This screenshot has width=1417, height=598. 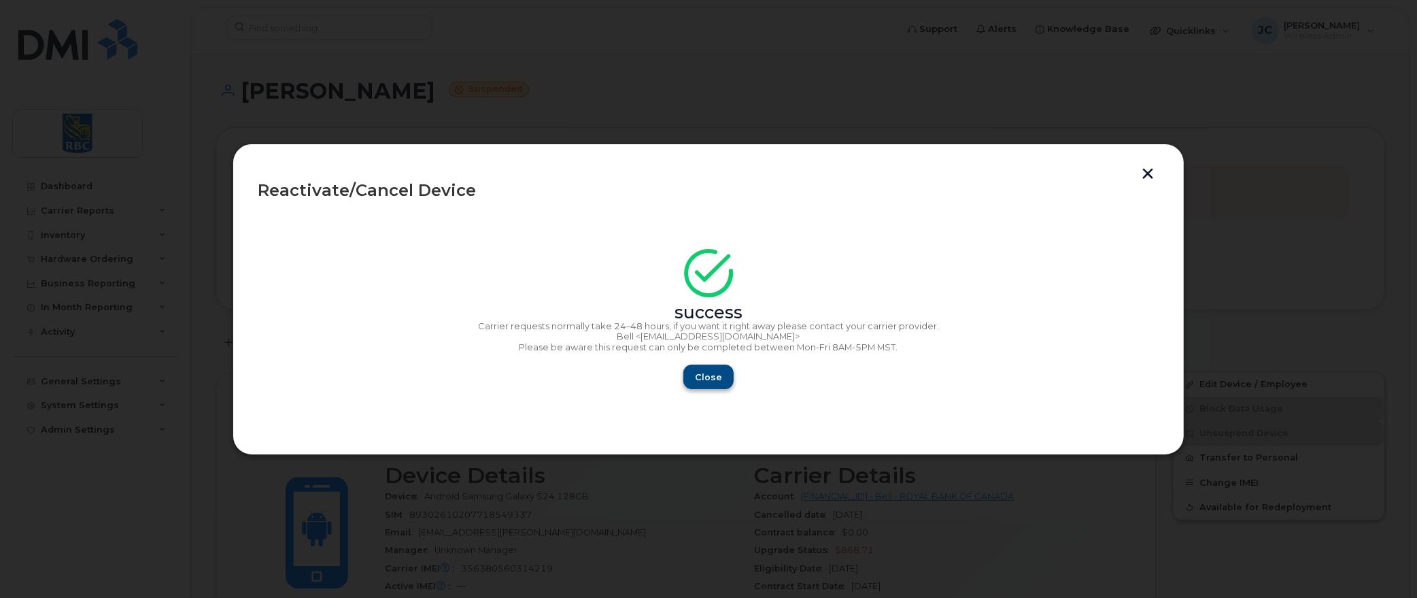 What do you see at coordinates (708, 347) in the screenshot?
I see `p: Please be aware this request can only be completed between Mon-Fri 8AM-5PM MST.` at bounding box center [708, 347].